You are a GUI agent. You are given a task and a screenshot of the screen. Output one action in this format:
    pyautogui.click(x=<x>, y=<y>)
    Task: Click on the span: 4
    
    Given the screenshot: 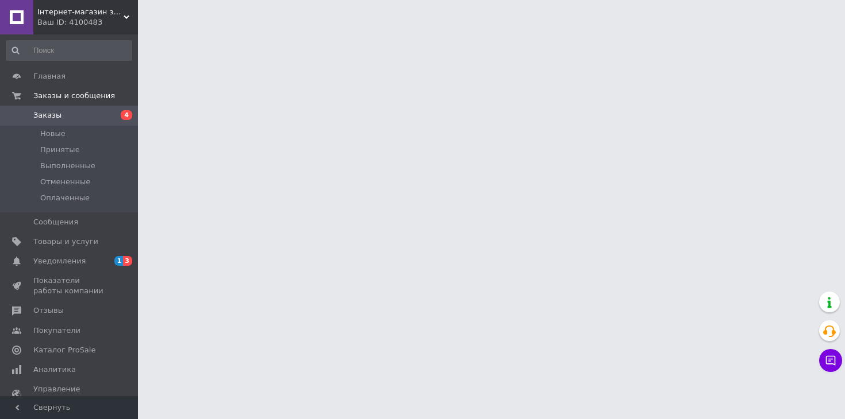 What is the action you would take?
    pyautogui.click(x=126, y=115)
    